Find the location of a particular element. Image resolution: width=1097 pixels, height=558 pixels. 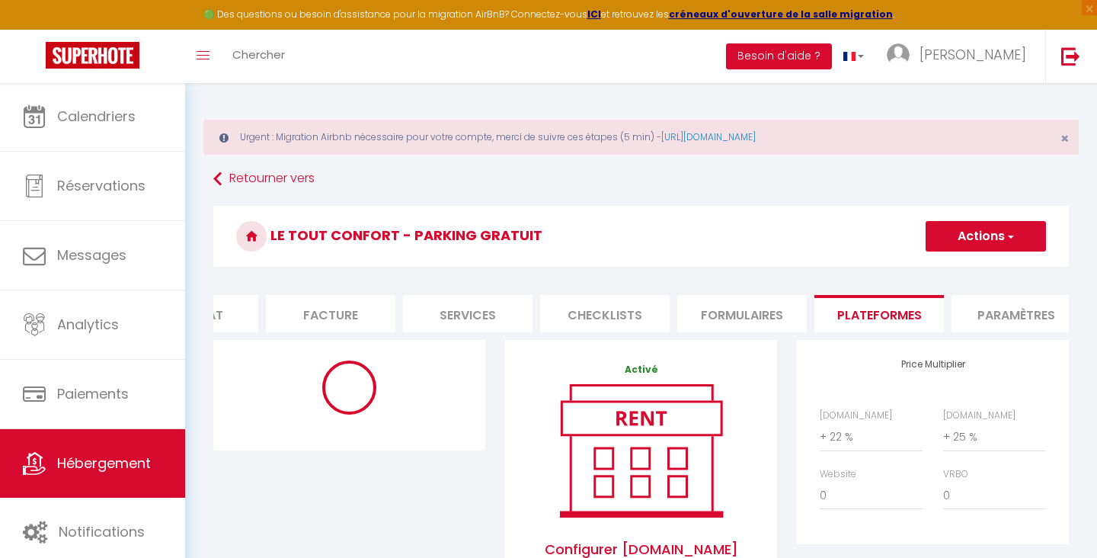

a: Retourner vers is located at coordinates (641, 179).